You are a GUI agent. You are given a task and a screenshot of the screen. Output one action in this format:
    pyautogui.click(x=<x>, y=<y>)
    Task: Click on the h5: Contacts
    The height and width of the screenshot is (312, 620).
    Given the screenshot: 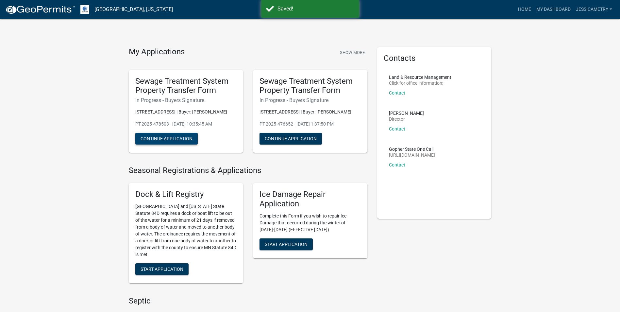 What is the action you would take?
    pyautogui.click(x=434, y=58)
    